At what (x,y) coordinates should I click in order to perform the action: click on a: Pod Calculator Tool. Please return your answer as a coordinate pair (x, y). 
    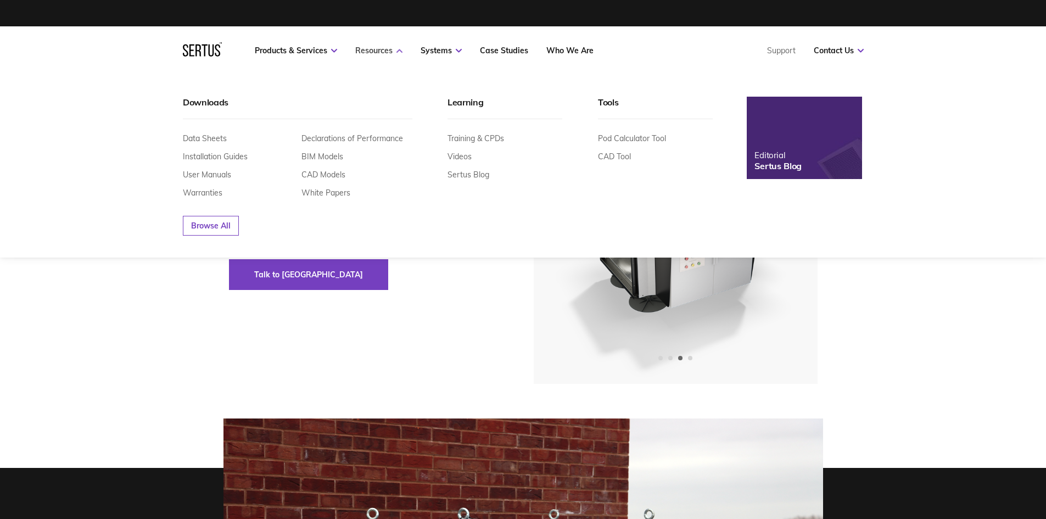
    Looking at the image, I should click on (632, 138).